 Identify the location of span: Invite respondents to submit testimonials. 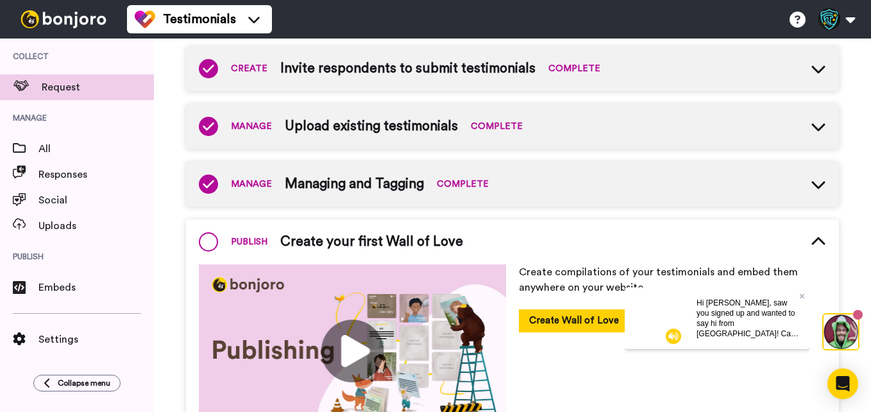
(408, 69).